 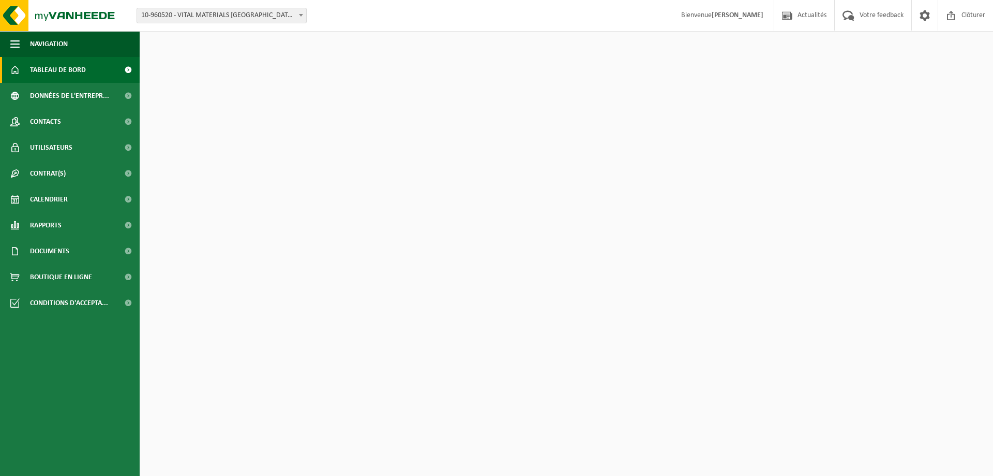 What do you see at coordinates (46, 122) in the screenshot?
I see `span: Contacts` at bounding box center [46, 122].